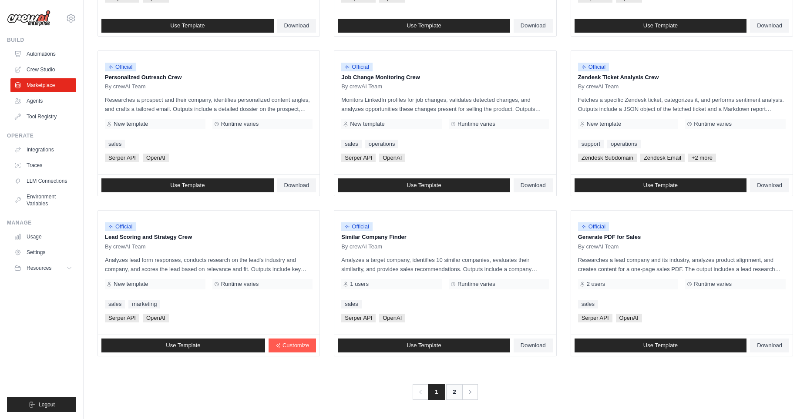  Describe the element at coordinates (43, 165) in the screenshot. I see `a: Traces` at that location.